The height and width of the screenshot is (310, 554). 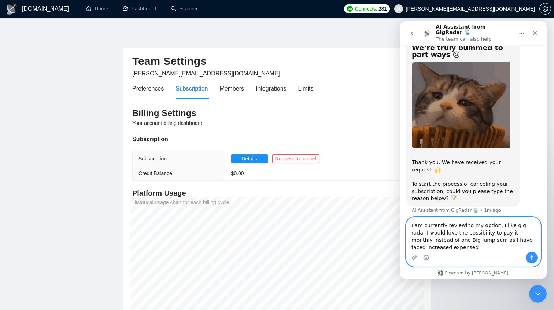 What do you see at coordinates (63, 102) in the screenshot?
I see `div: We’re truly bummed to part ways 😢​Thank you. We have received your request. 🙌To start the process...` at bounding box center [63, 102].